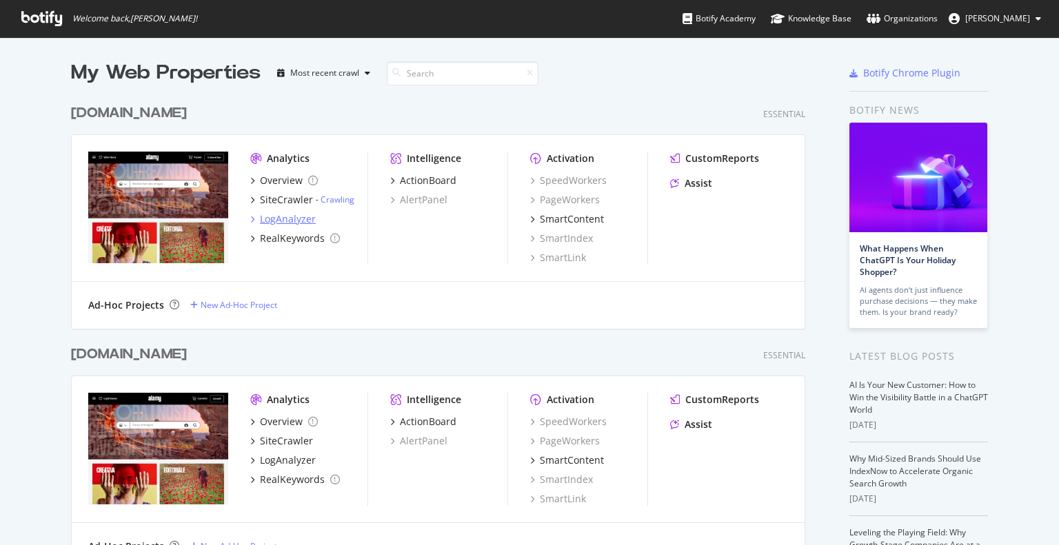 The image size is (1059, 545). I want to click on img: alamyimages.fr, so click(158, 208).